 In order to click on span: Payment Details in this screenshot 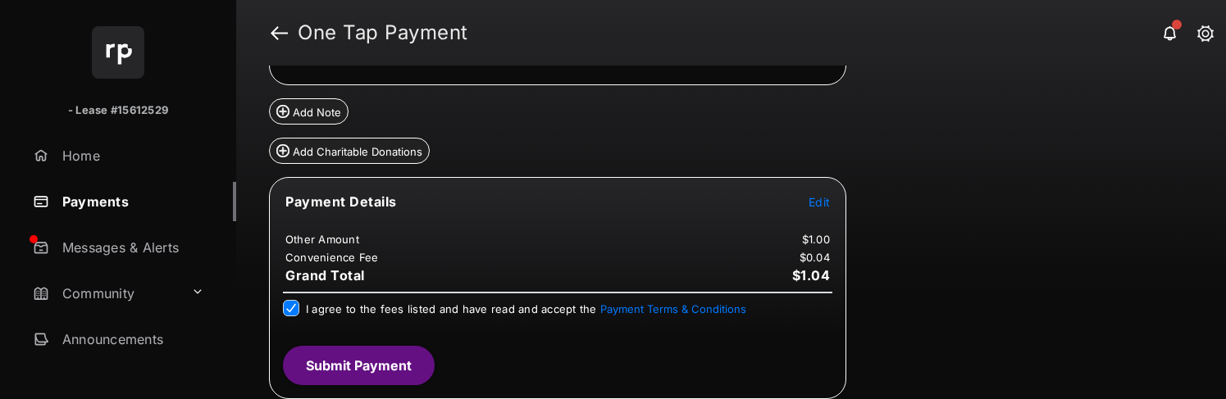, I will do `click(341, 202)`.